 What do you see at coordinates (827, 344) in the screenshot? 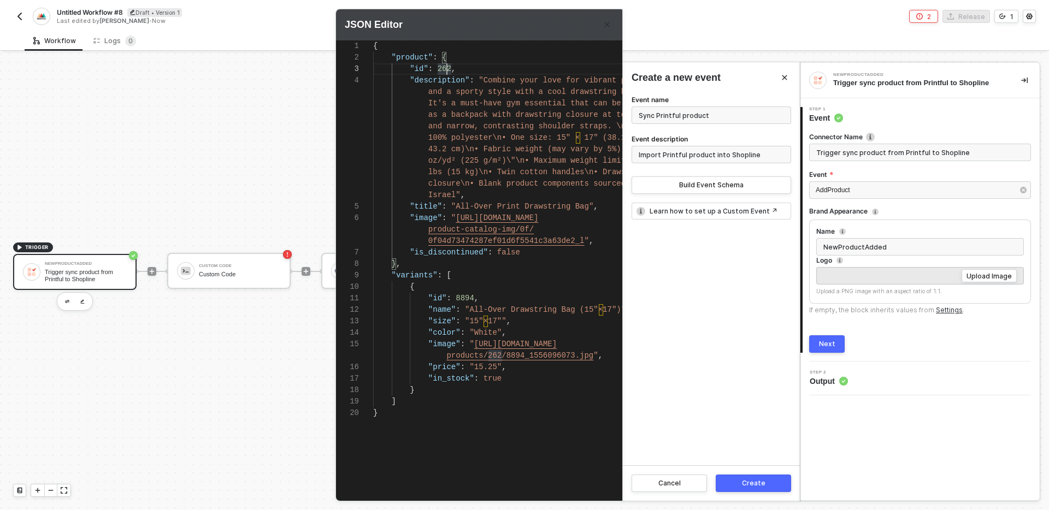
I see `div: Next` at bounding box center [827, 344].